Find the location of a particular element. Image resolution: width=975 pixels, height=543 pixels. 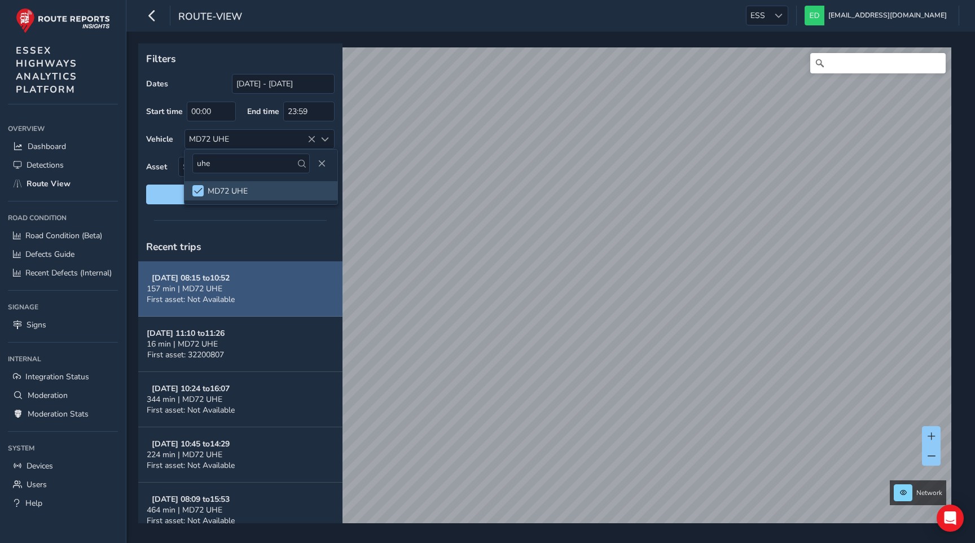

div: System is located at coordinates (63, 448).